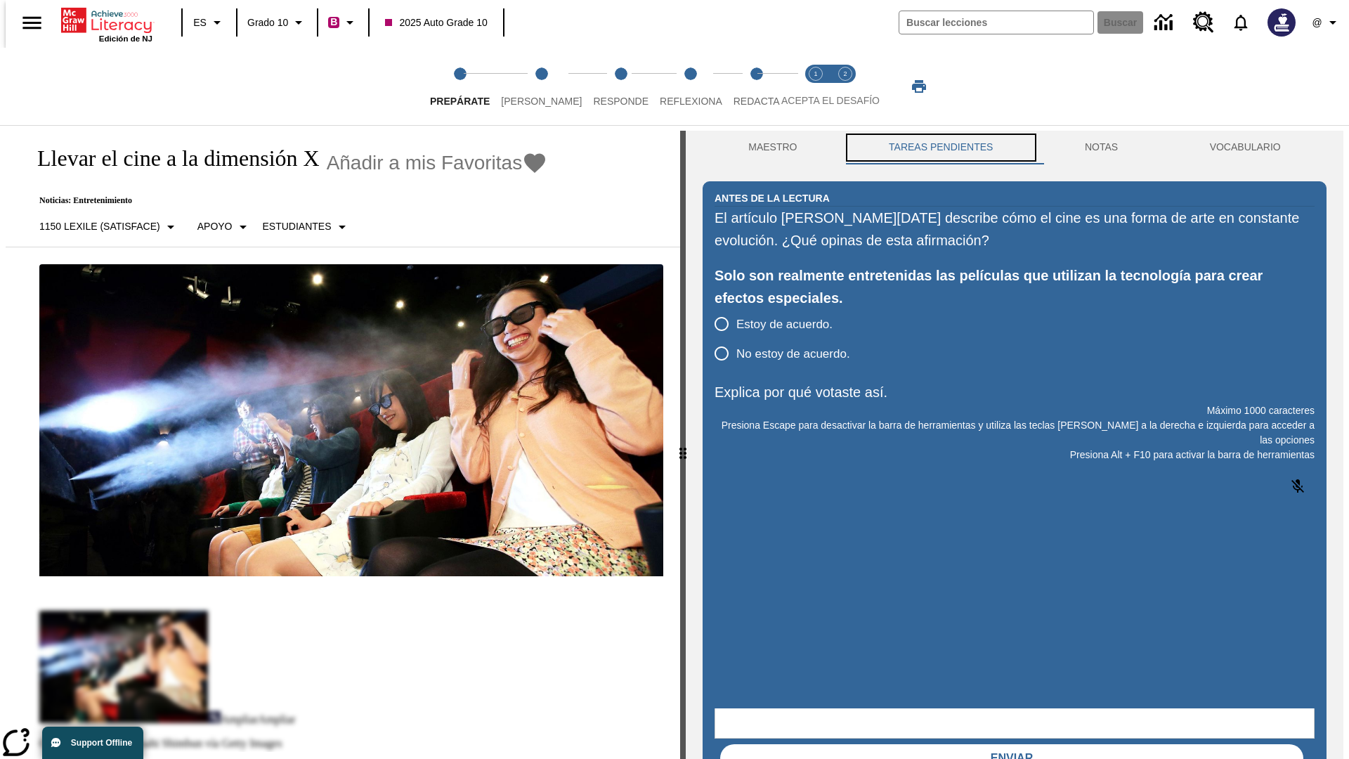 Image resolution: width=1349 pixels, height=759 pixels. Describe the element at coordinates (105, 18) in the screenshot. I see `body: Explica por qué votaste así. Máximo 1000 caracteres Presiona Alt + F10 para activar la barra de h...` at that location.